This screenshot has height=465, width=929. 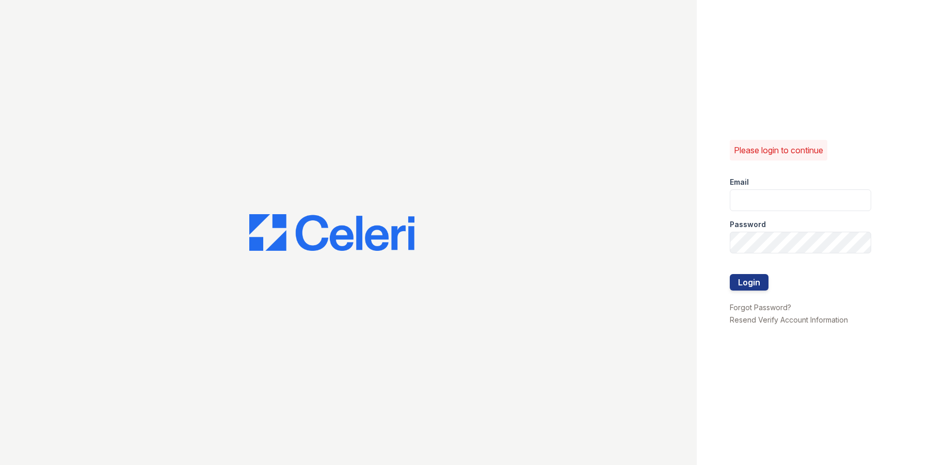 What do you see at coordinates (760, 307) in the screenshot?
I see `a: Forgot Password?` at bounding box center [760, 307].